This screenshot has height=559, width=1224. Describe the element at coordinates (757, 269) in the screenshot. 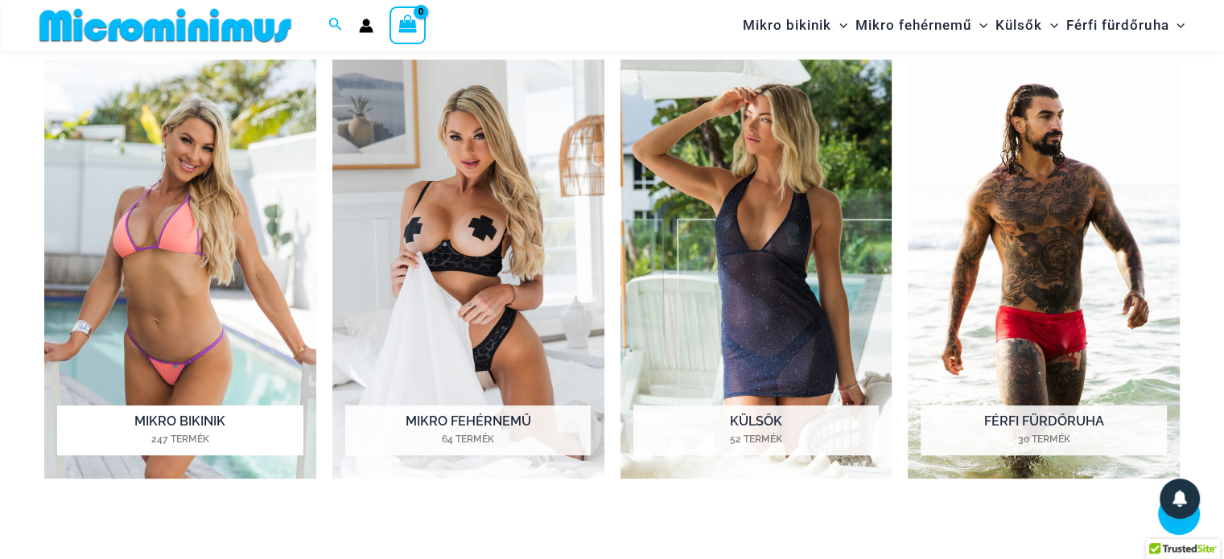

I see `img: Külsők` at that location.